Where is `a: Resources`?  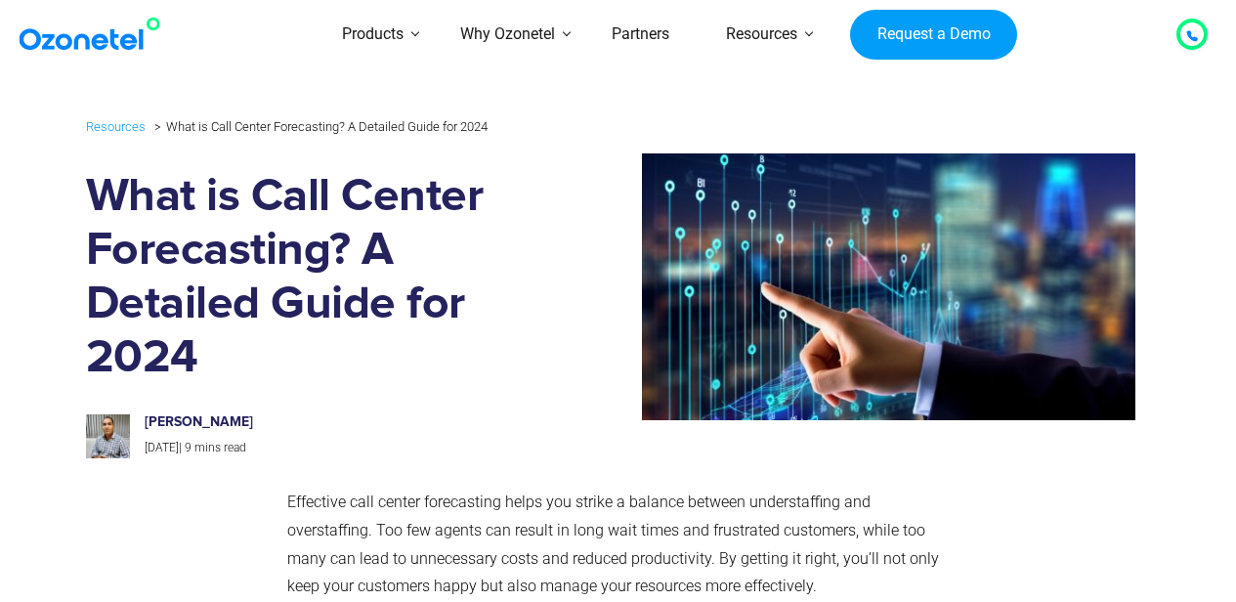
a: Resources is located at coordinates (115, 126).